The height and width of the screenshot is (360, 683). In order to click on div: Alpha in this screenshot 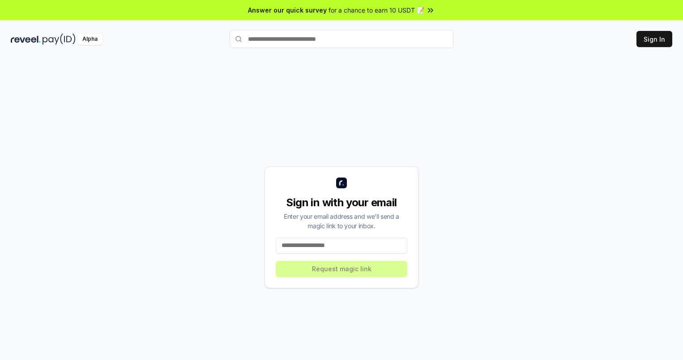, I will do `click(90, 39)`.